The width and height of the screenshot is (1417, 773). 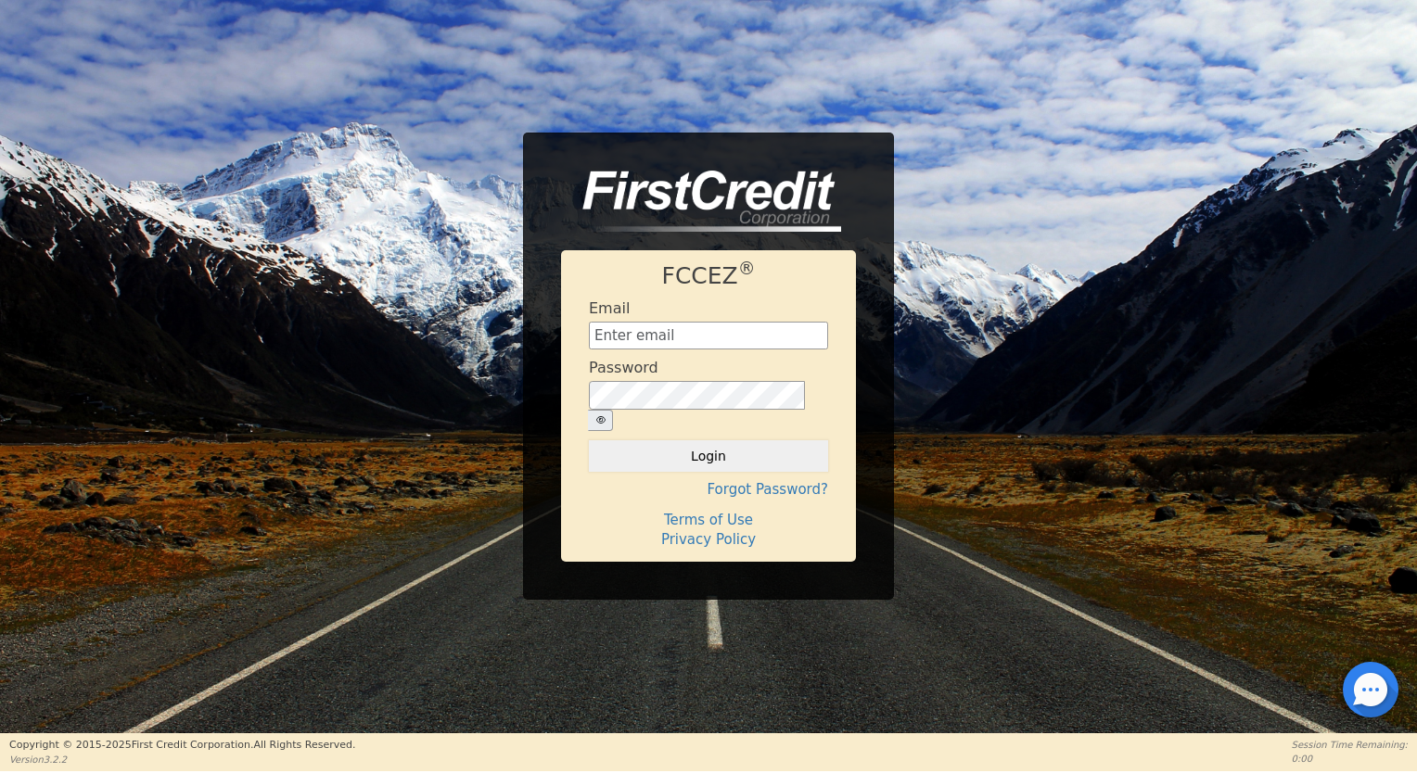 What do you see at coordinates (708, 489) in the screenshot?
I see `h4: Forgot Password?` at bounding box center [708, 489].